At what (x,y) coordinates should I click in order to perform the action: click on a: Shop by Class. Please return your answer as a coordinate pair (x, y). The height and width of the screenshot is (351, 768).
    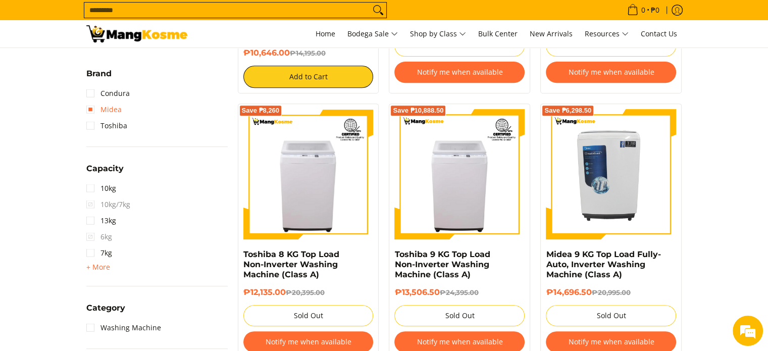
    Looking at the image, I should click on (438, 34).